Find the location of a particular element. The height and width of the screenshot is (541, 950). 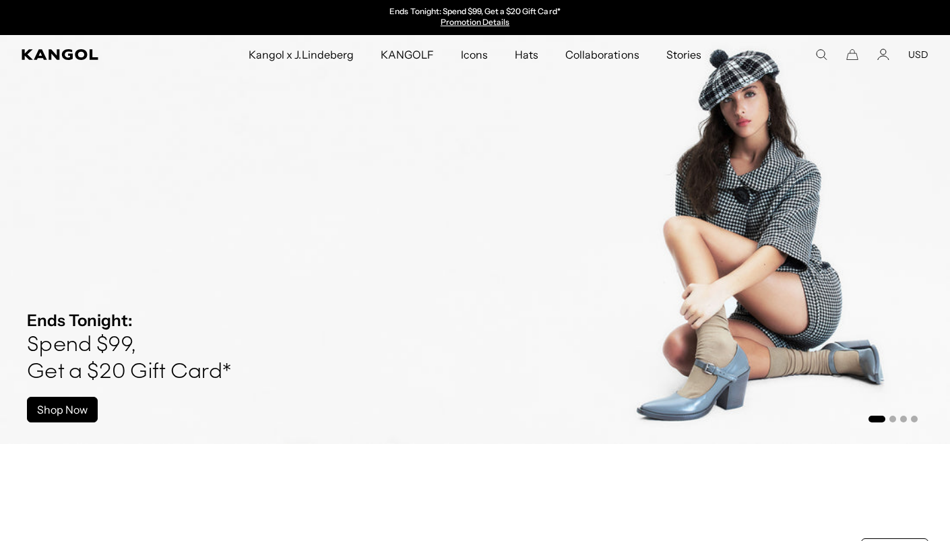

h4: Get a $20 Gift Card* is located at coordinates (129, 373).